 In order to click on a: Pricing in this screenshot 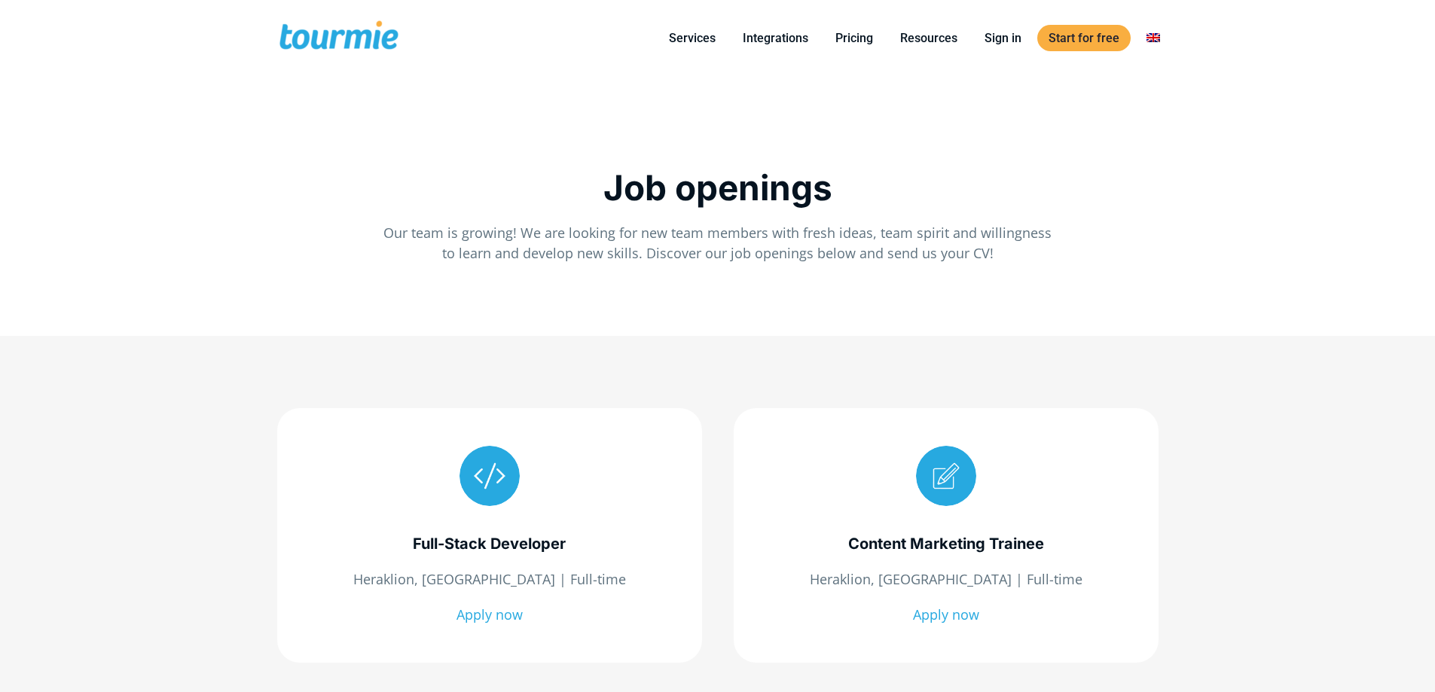, I will do `click(854, 38)`.